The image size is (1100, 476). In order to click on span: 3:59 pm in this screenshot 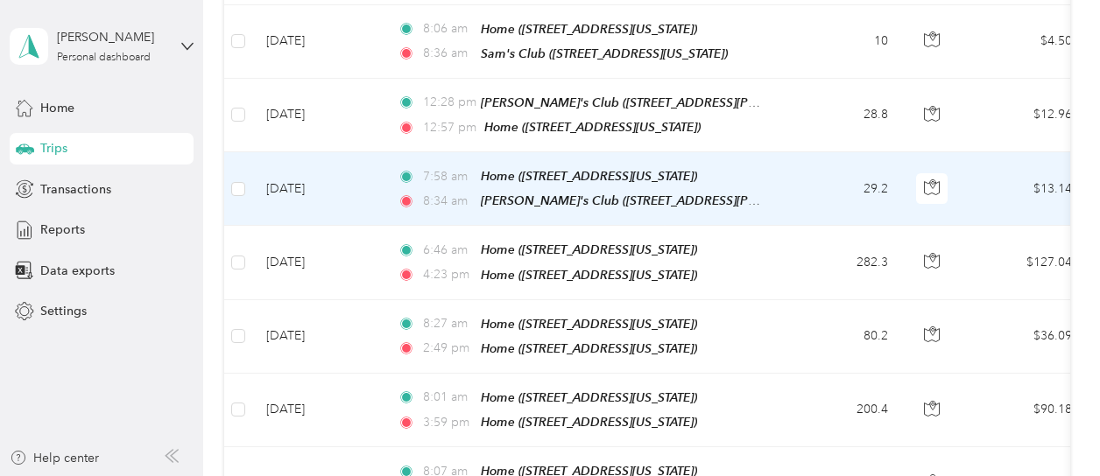, I will do `click(447, 423)`.